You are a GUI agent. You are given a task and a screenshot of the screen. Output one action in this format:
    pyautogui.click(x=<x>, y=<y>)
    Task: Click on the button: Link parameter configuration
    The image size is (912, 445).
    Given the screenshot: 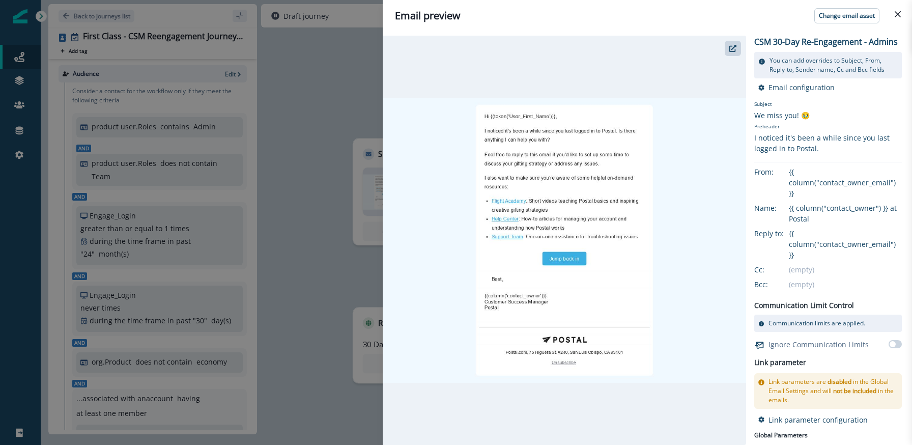 What is the action you would take?
    pyautogui.click(x=812, y=419)
    